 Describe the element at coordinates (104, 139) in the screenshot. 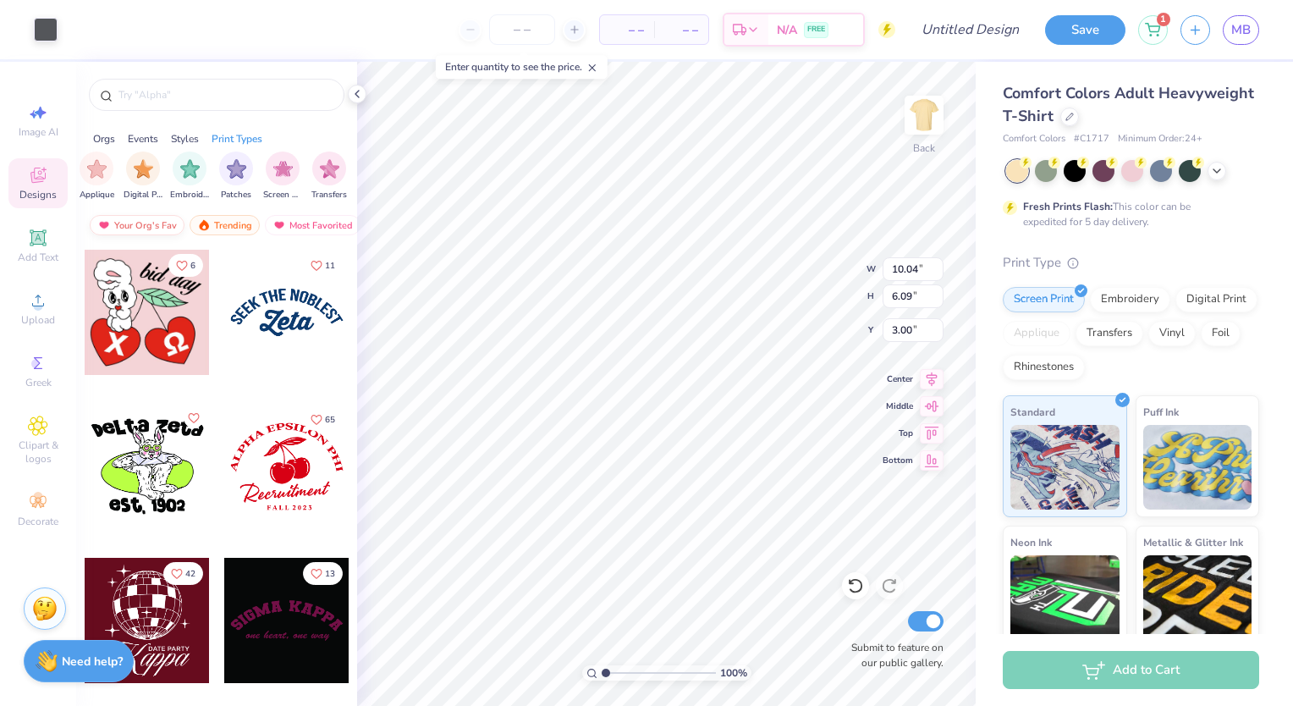

I see `div: Orgs` at that location.